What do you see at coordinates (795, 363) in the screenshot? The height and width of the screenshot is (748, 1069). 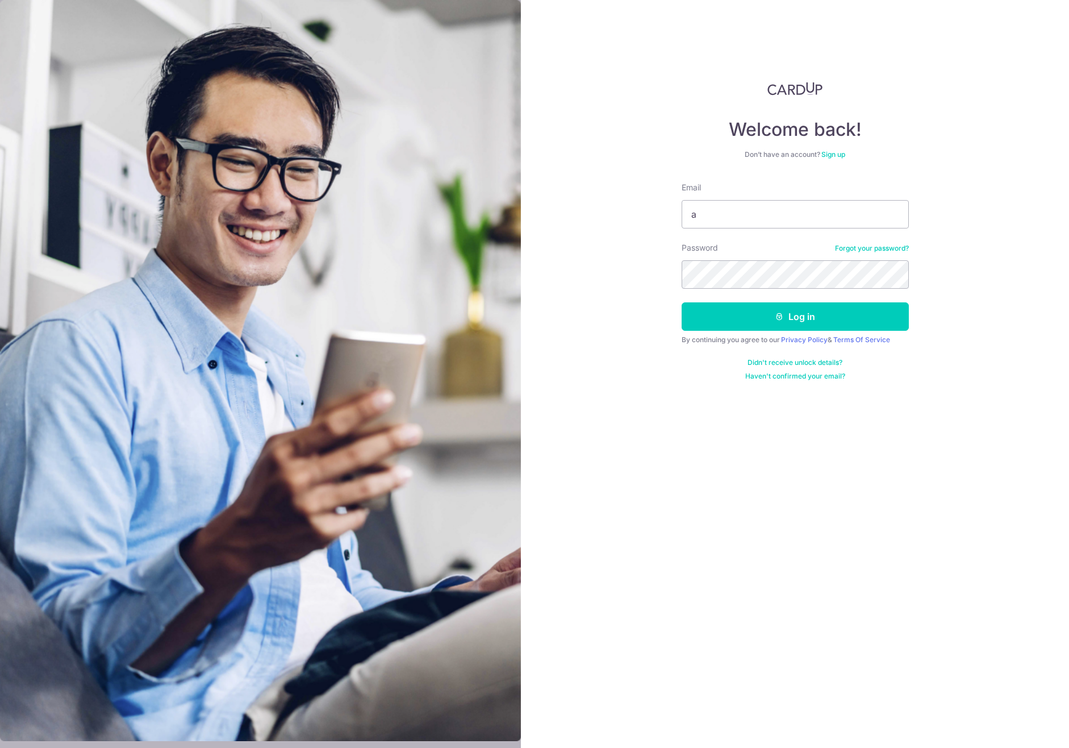 I see `a: Didn't receive unlock details?` at bounding box center [795, 363].